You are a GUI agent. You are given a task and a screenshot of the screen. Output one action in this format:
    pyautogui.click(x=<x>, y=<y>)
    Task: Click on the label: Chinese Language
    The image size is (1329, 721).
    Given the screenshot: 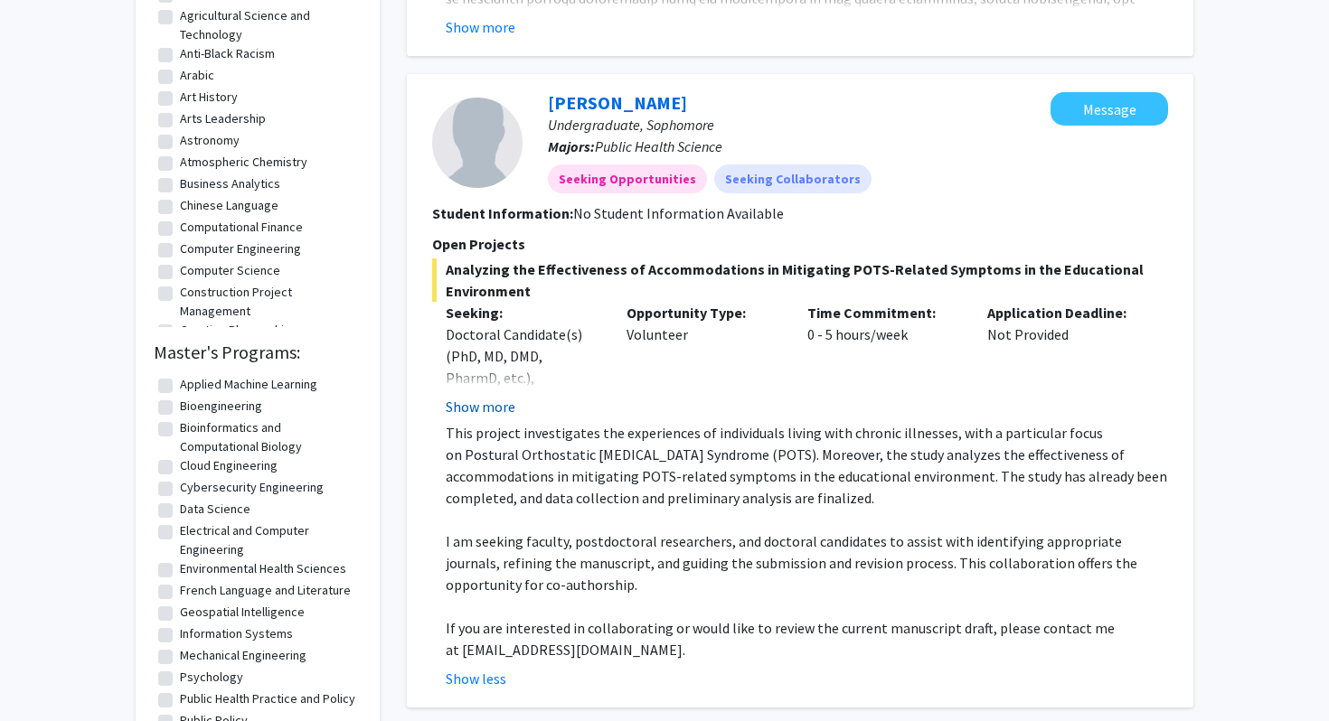 What is the action you would take?
    pyautogui.click(x=229, y=205)
    